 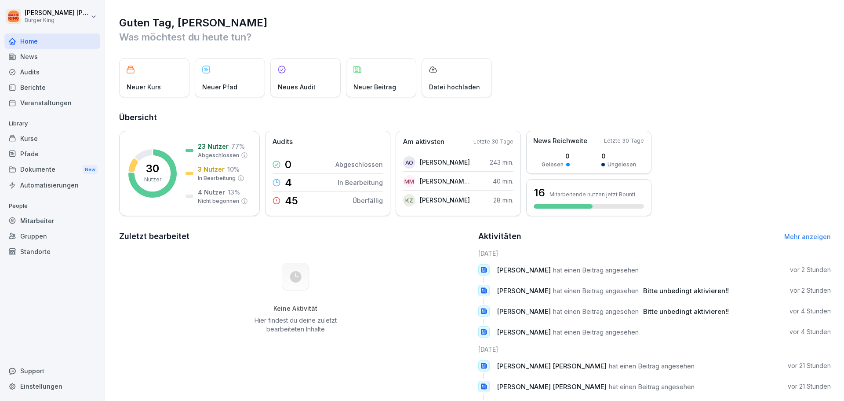 What do you see at coordinates (52, 41) in the screenshot?
I see `a: Home` at bounding box center [52, 41].